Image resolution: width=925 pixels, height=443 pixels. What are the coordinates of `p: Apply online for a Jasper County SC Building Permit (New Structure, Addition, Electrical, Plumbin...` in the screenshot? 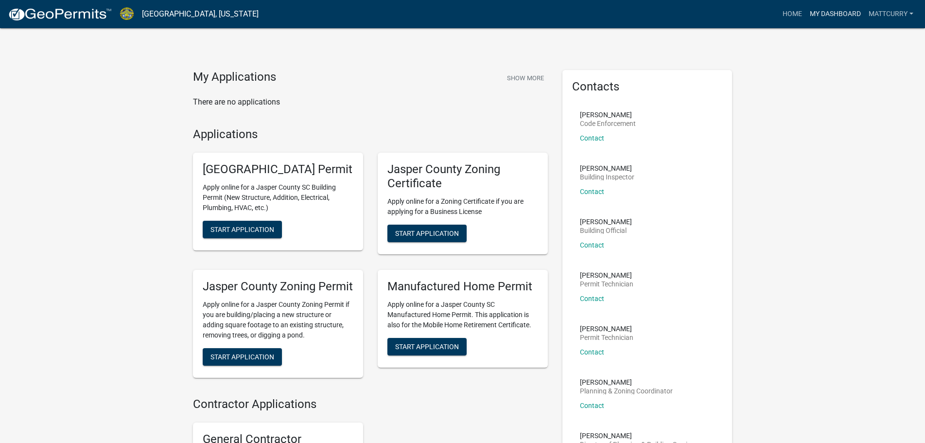 It's located at (278, 197).